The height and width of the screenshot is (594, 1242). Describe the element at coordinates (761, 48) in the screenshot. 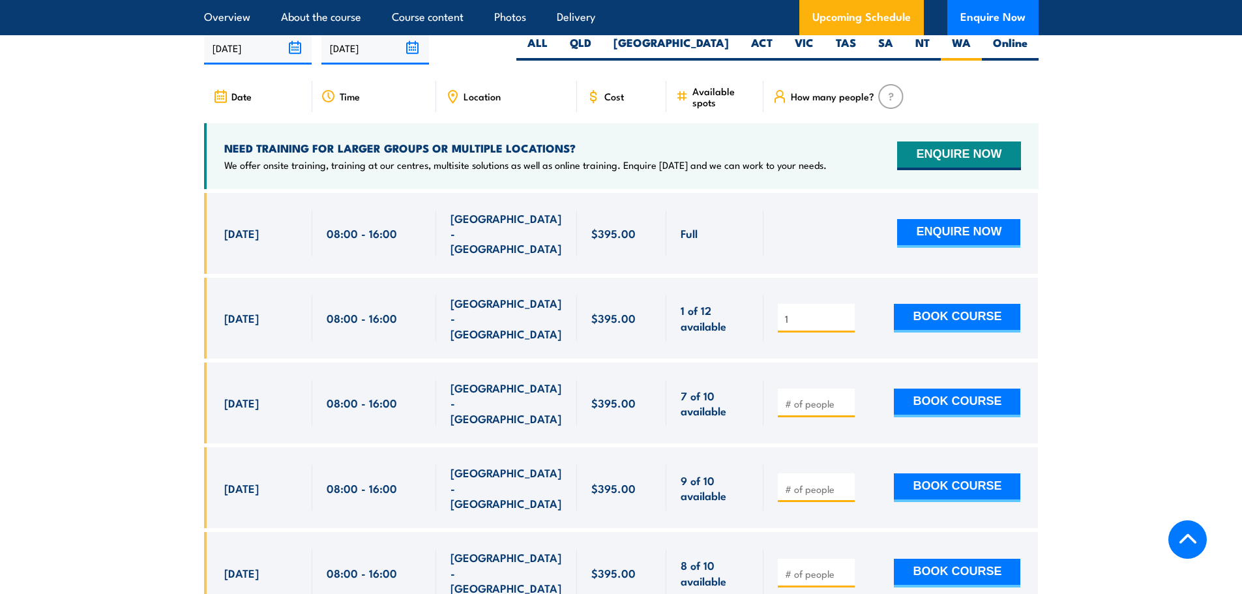

I see `label: ACT` at that location.